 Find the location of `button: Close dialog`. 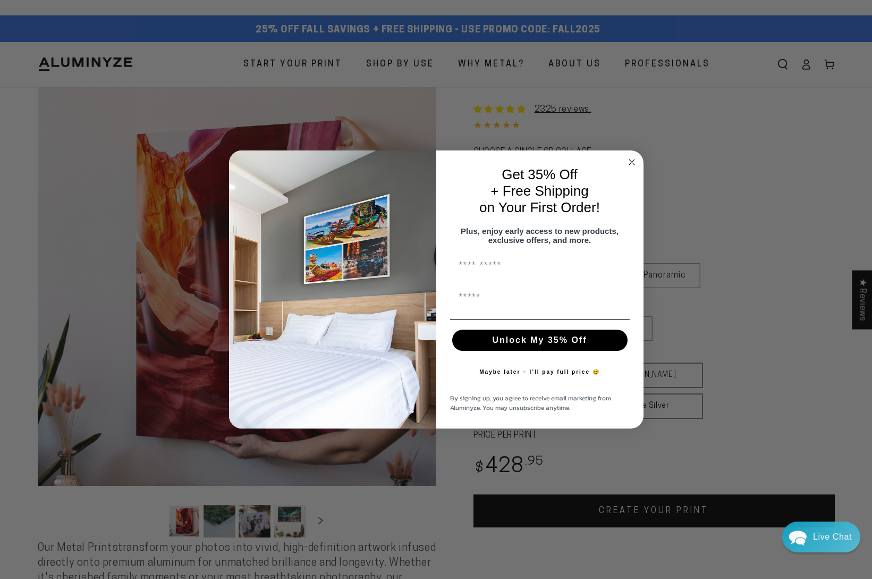

button: Close dialog is located at coordinates (632, 162).